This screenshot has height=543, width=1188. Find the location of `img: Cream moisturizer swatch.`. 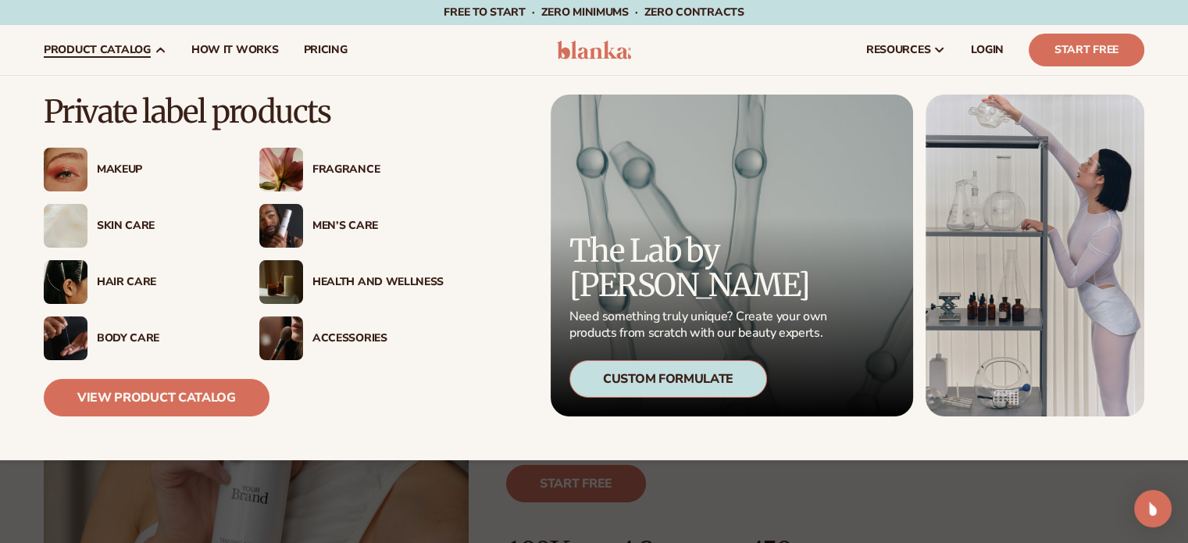

img: Cream moisturizer swatch. is located at coordinates (66, 226).